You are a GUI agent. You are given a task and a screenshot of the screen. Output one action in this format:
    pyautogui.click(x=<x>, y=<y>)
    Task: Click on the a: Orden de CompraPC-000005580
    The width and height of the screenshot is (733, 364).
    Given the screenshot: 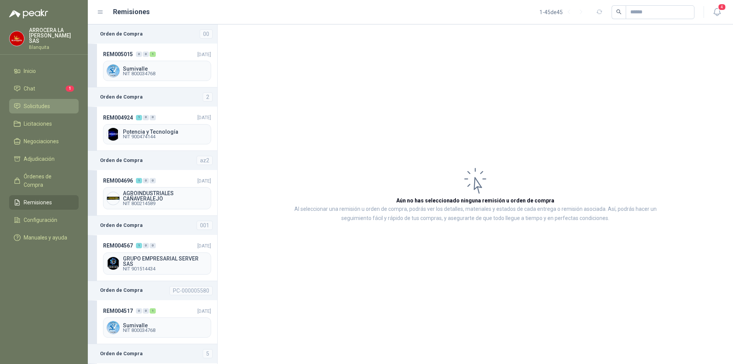 What is the action you would take?
    pyautogui.click(x=152, y=290)
    